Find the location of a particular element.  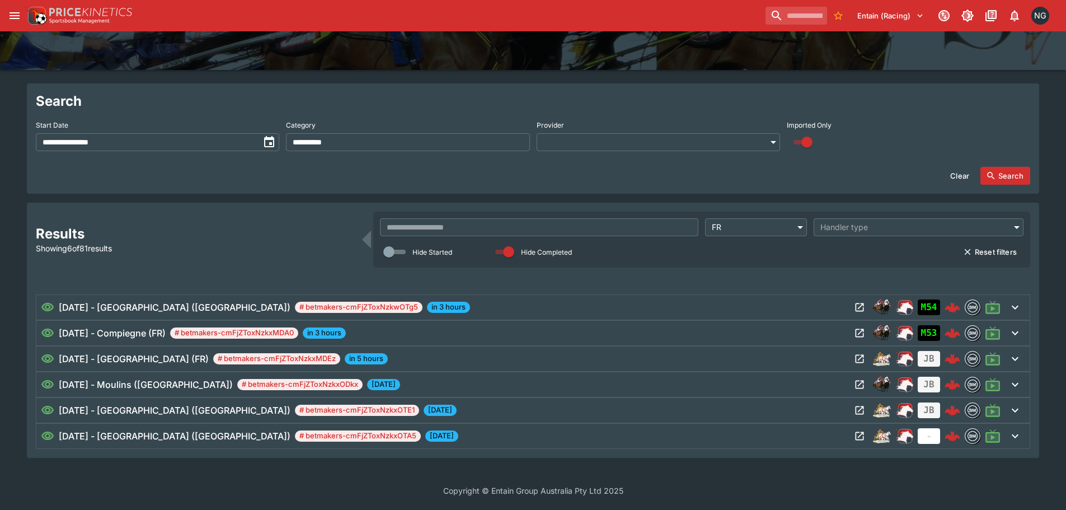

span: # betmakers-cmFjZToxNzkxOTE1 is located at coordinates (357, 410).